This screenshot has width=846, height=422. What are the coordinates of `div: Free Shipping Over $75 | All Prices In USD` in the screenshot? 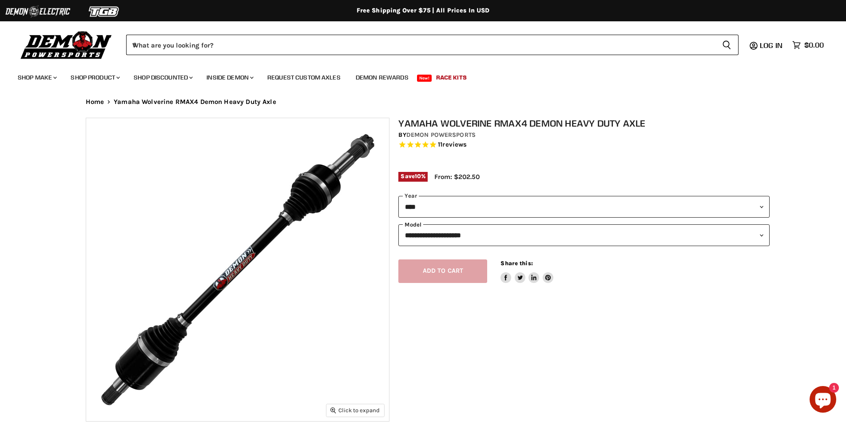 It's located at (423, 11).